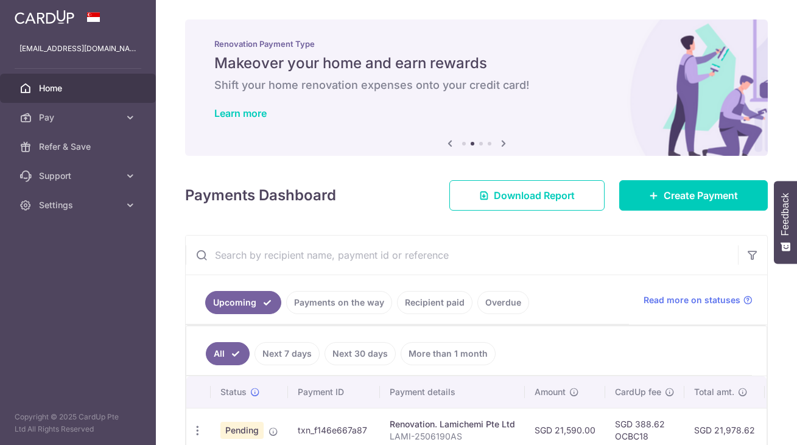  I want to click on a: Recipient paid, so click(435, 303).